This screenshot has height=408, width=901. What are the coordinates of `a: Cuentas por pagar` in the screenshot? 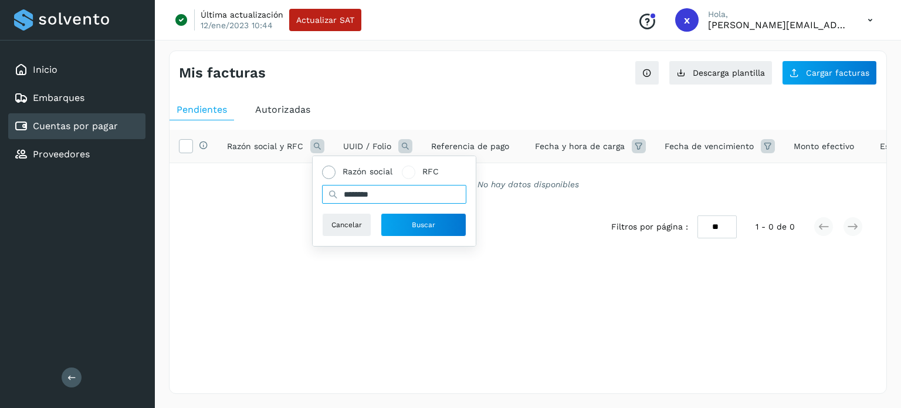 It's located at (75, 126).